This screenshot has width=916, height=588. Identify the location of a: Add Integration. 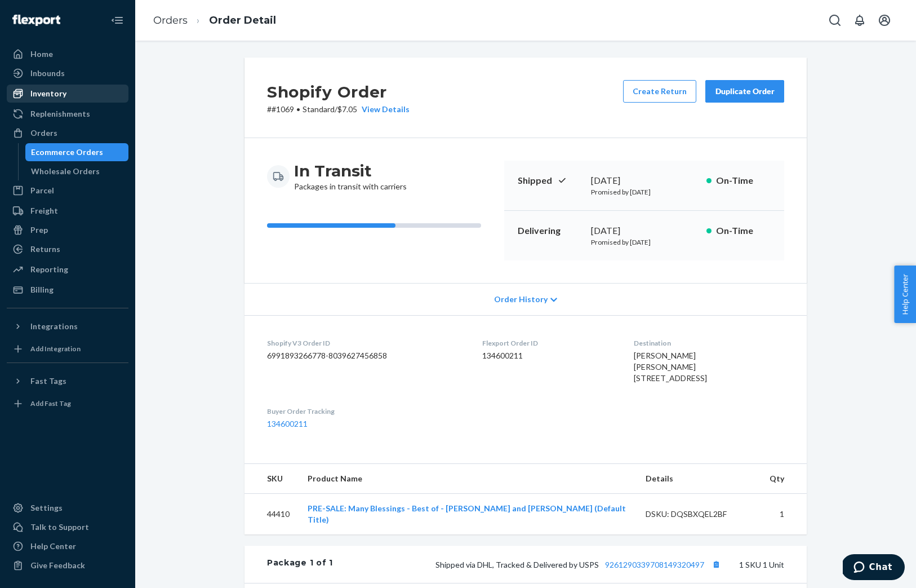
(68, 349).